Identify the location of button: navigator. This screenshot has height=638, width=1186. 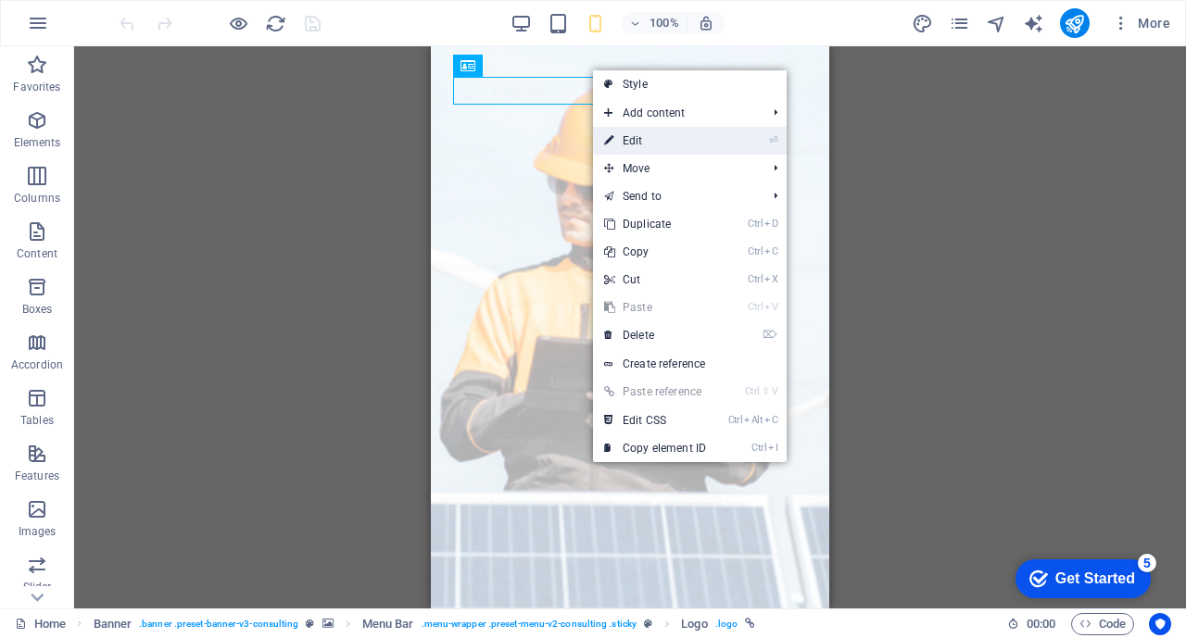
(997, 23).